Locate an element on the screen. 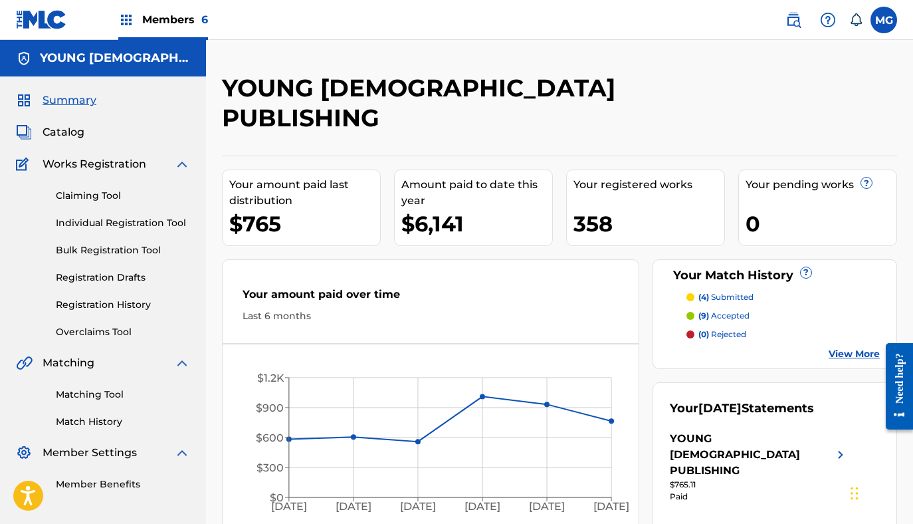  div: Paid is located at coordinates (759, 496).